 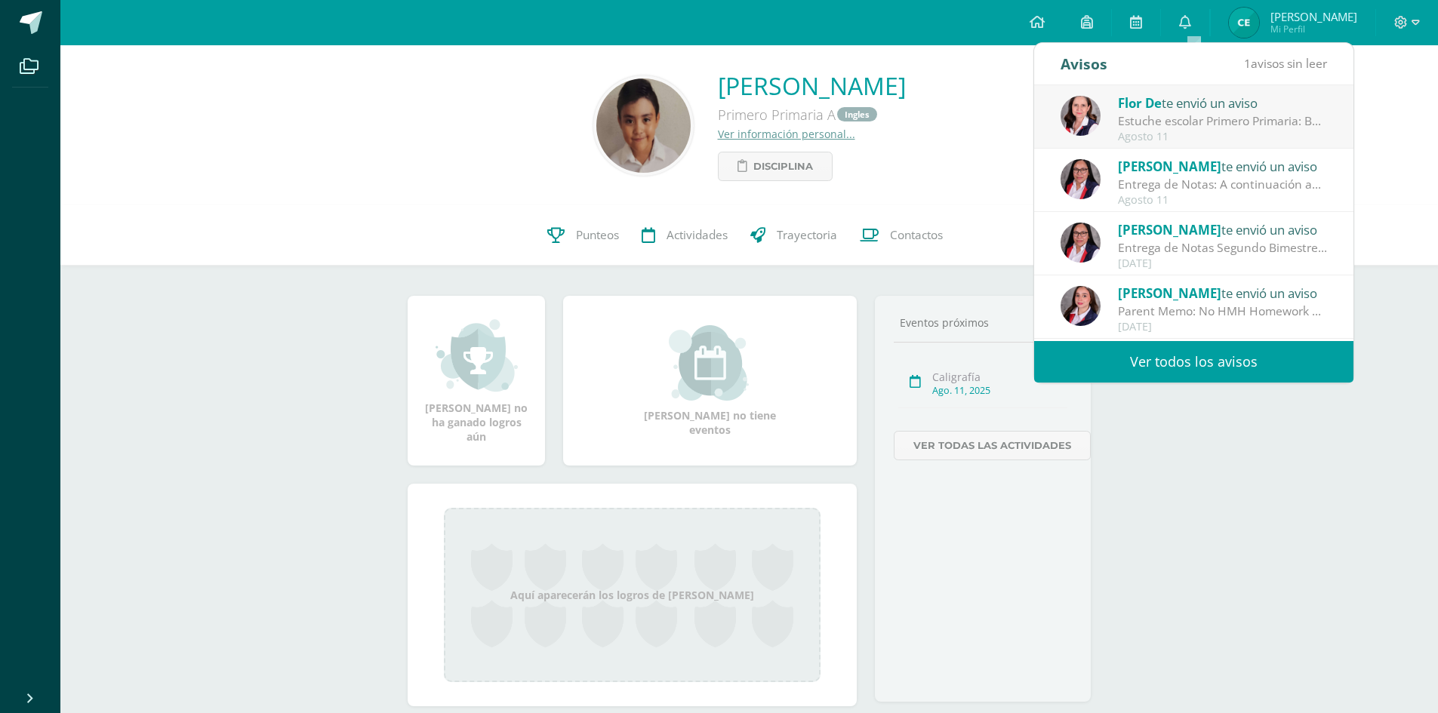 I want to click on a: Ver todas las actividades, so click(x=992, y=445).